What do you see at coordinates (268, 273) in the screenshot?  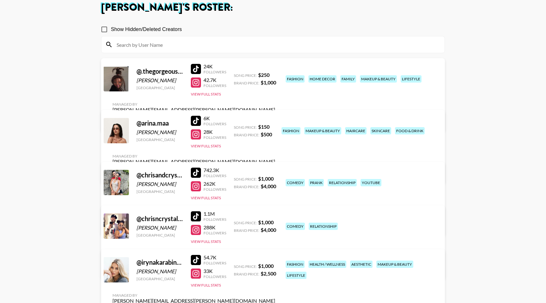 I see `strong: $ 2,500` at bounding box center [268, 273].